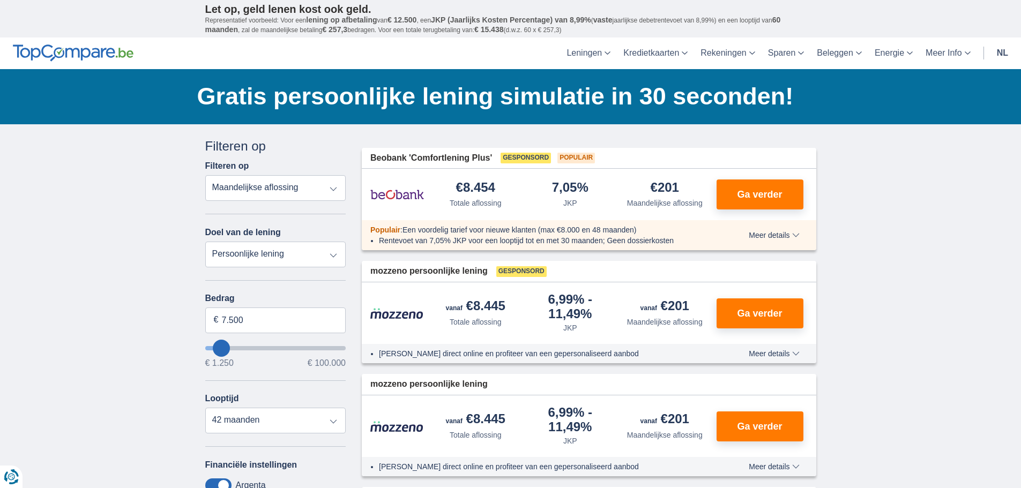 The image size is (1021, 488). I want to click on a: Energie, so click(894, 53).